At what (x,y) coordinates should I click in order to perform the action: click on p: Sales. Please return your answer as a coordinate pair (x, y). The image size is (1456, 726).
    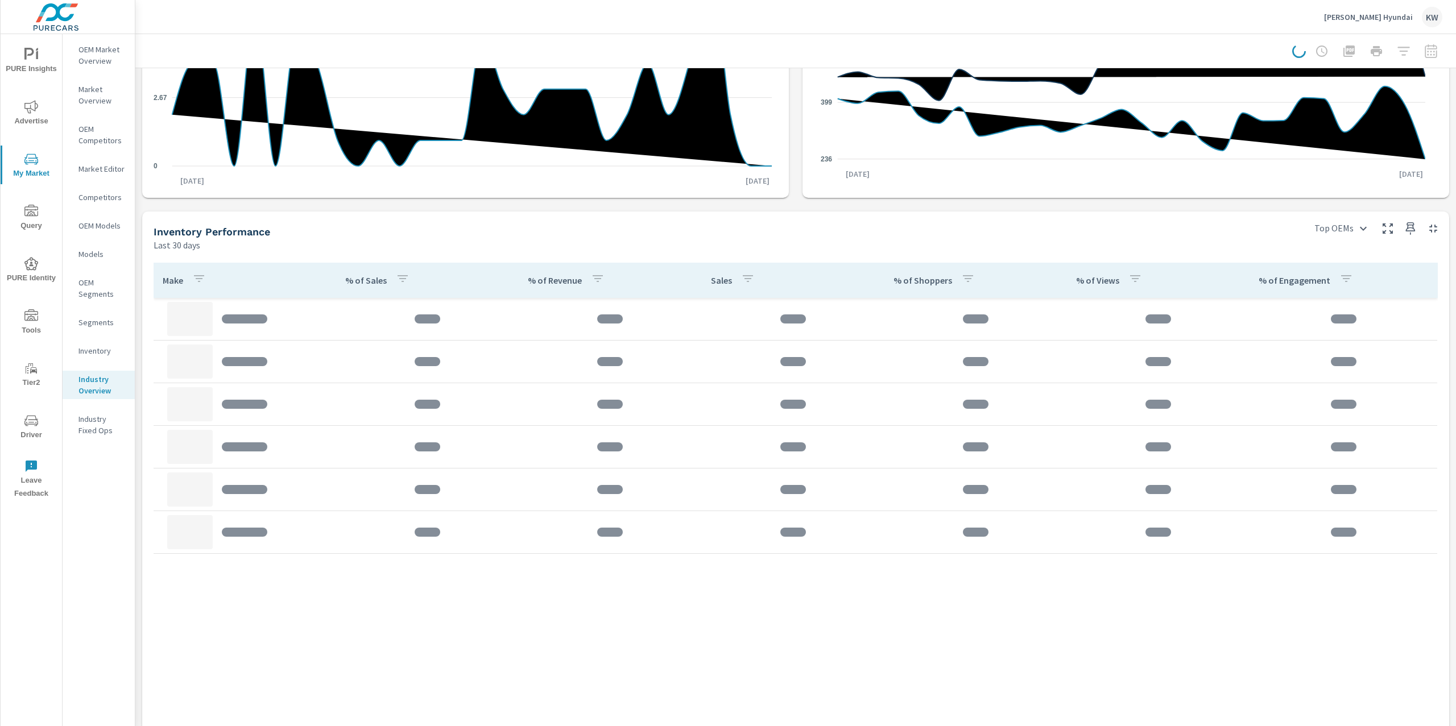
    Looking at the image, I should click on (721, 280).